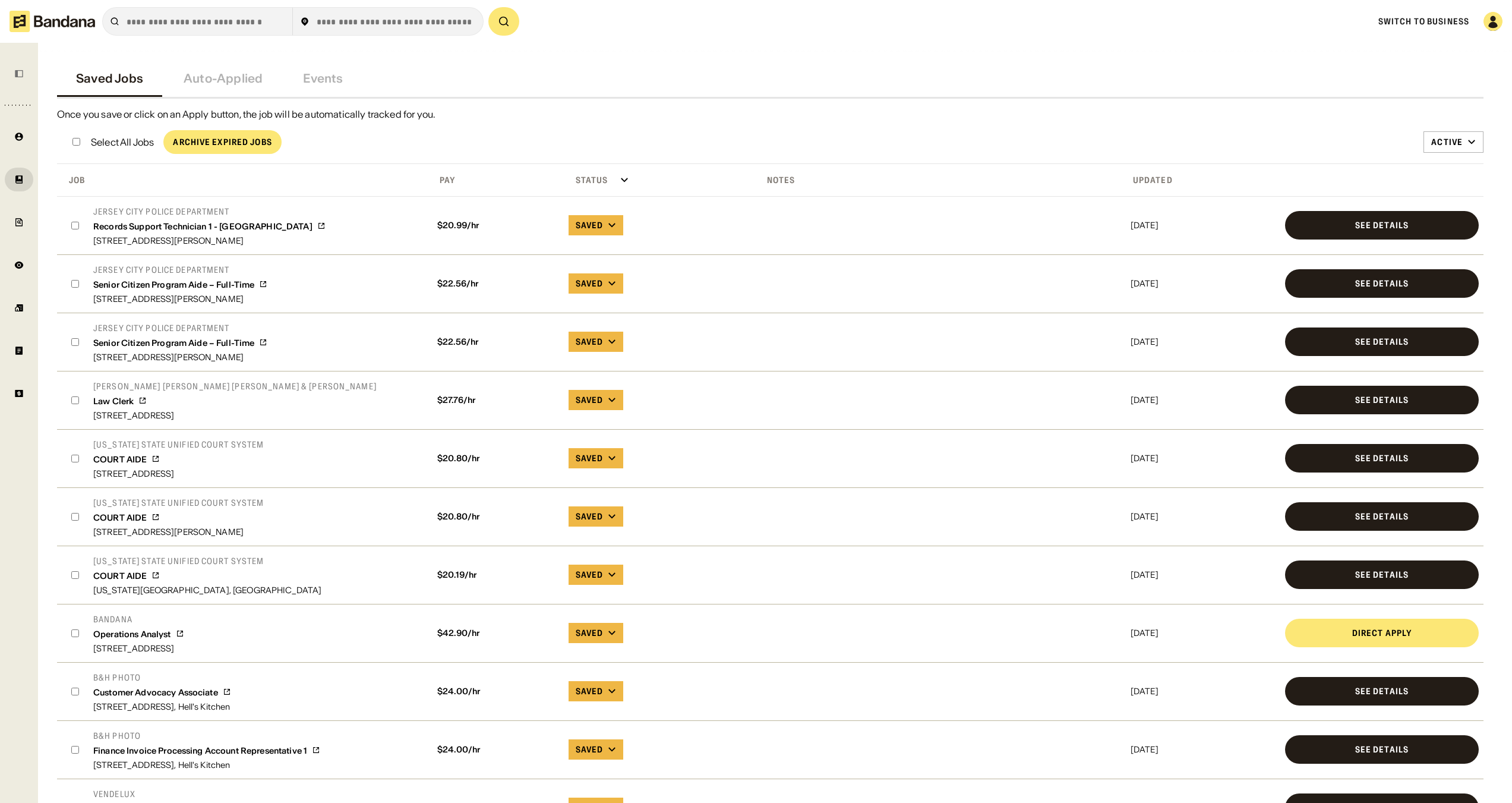 This screenshot has width=1512, height=803. What do you see at coordinates (53, 21) in the screenshot?
I see `img: Bandana logotype` at bounding box center [53, 21].